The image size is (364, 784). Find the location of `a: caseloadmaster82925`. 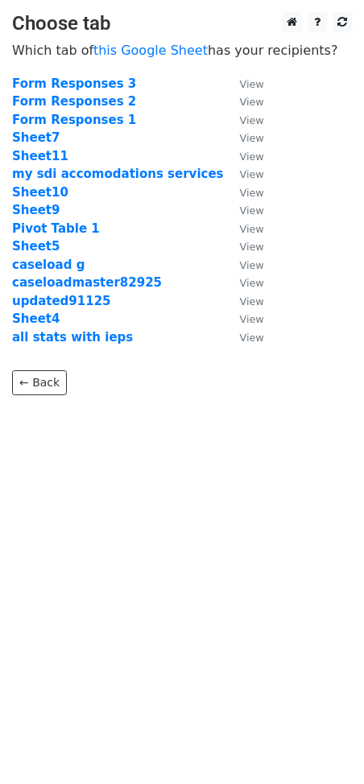

a: caseloadmaster82925 is located at coordinates (87, 282).